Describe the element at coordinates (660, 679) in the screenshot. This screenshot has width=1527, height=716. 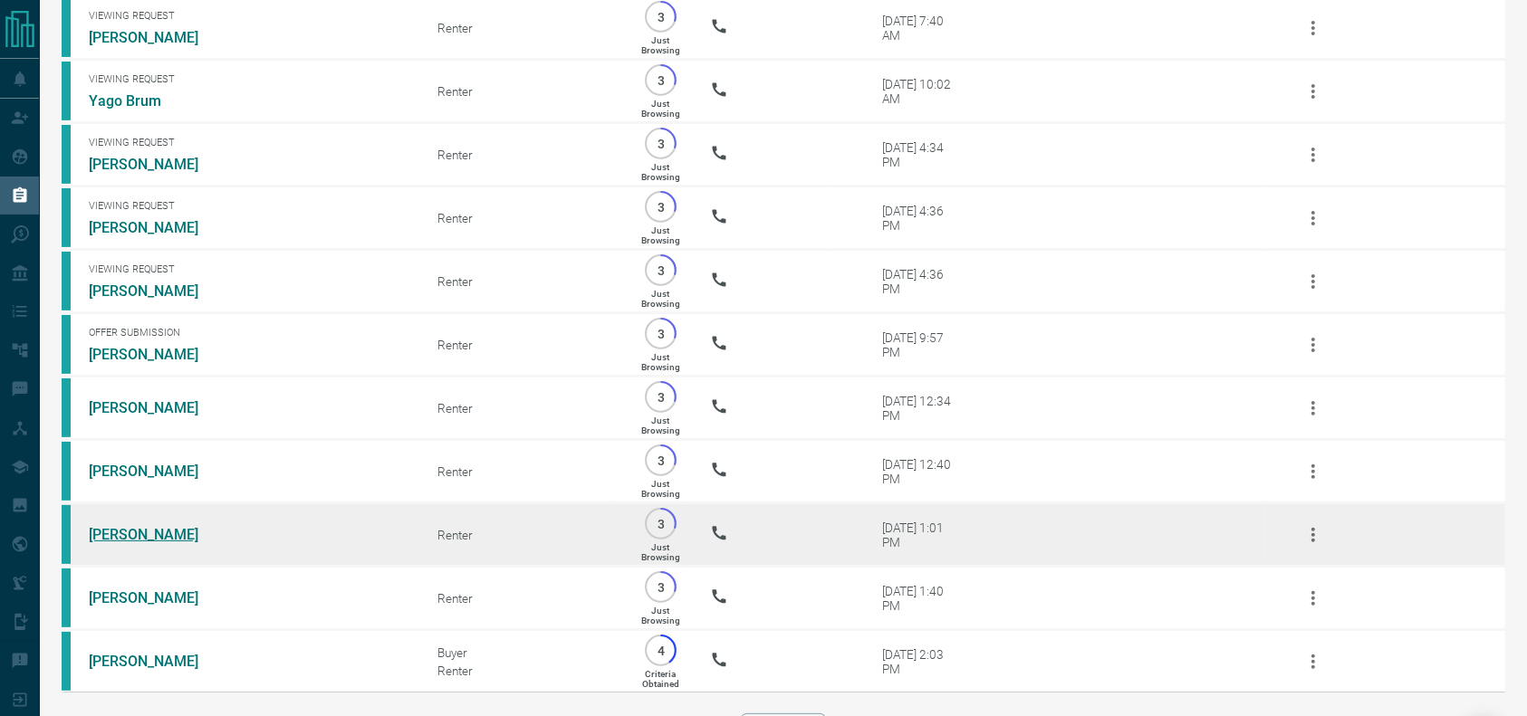
I see `p: Criteria Obtained` at that location.